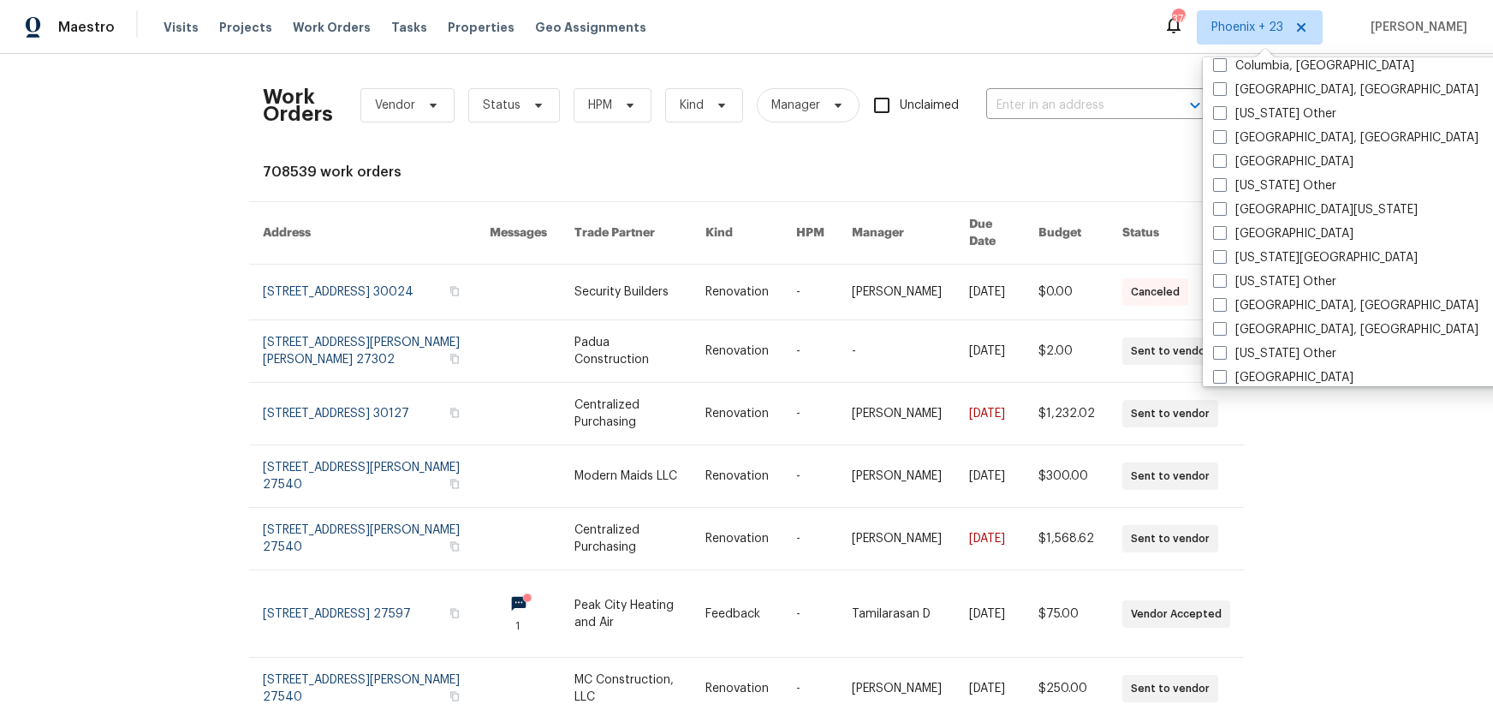 The image size is (1493, 716). What do you see at coordinates (692, 105) in the screenshot?
I see `span: Kind` at bounding box center [692, 105].